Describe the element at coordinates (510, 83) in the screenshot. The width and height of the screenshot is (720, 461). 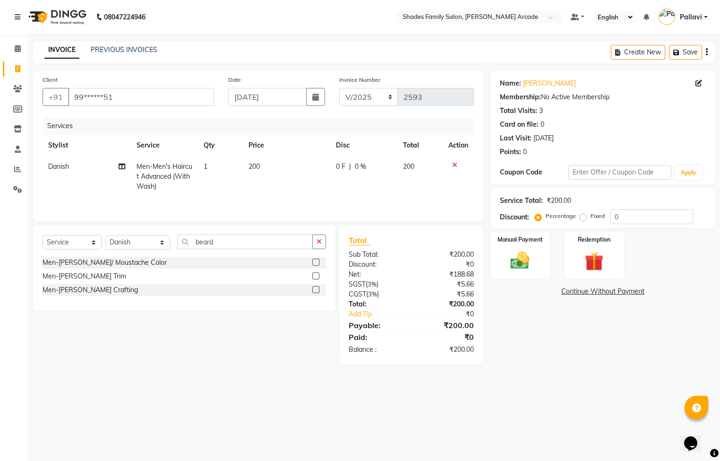
I see `div: Name:` at that location.